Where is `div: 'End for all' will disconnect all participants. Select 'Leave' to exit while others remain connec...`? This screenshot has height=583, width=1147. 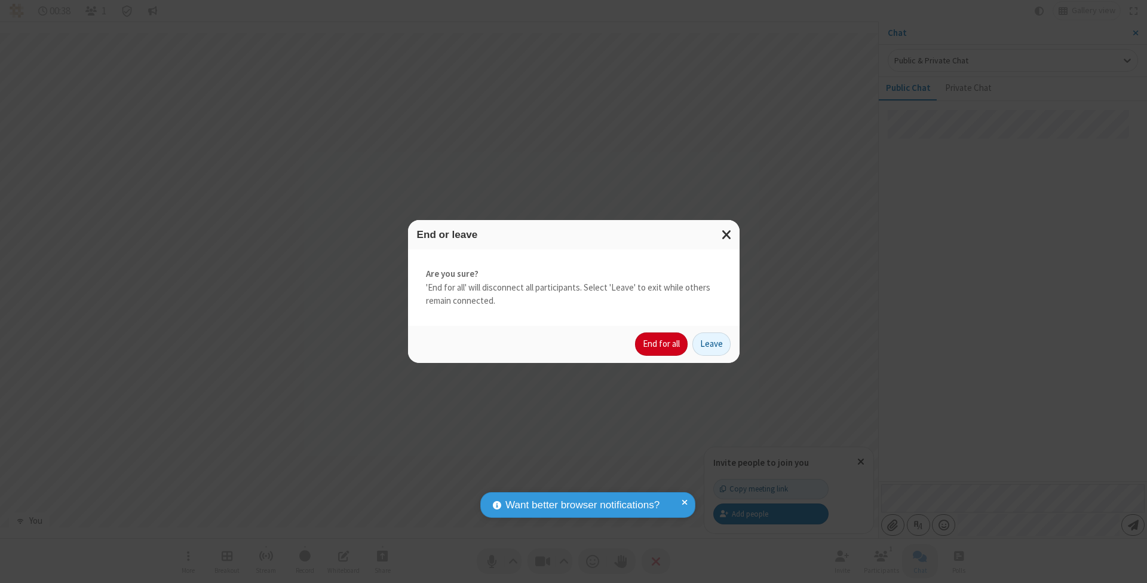 div: 'End for all' will disconnect all participants. Select 'Leave' to exit while others remain connec... is located at coordinates (574, 287).